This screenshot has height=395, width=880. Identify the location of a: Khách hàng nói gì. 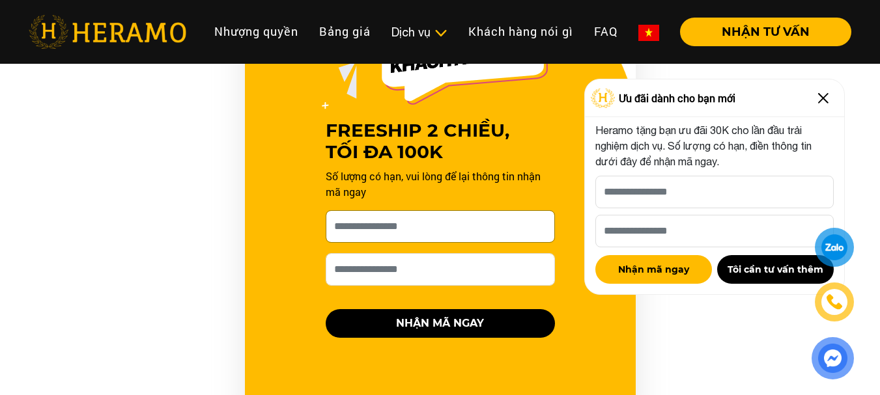
(520, 31).